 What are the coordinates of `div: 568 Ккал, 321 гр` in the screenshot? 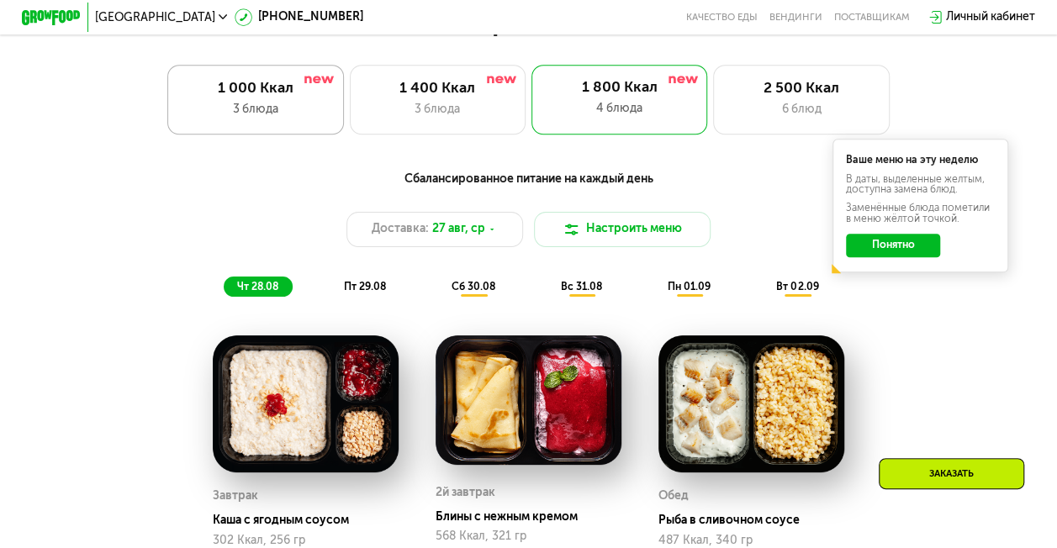 It's located at (528, 537).